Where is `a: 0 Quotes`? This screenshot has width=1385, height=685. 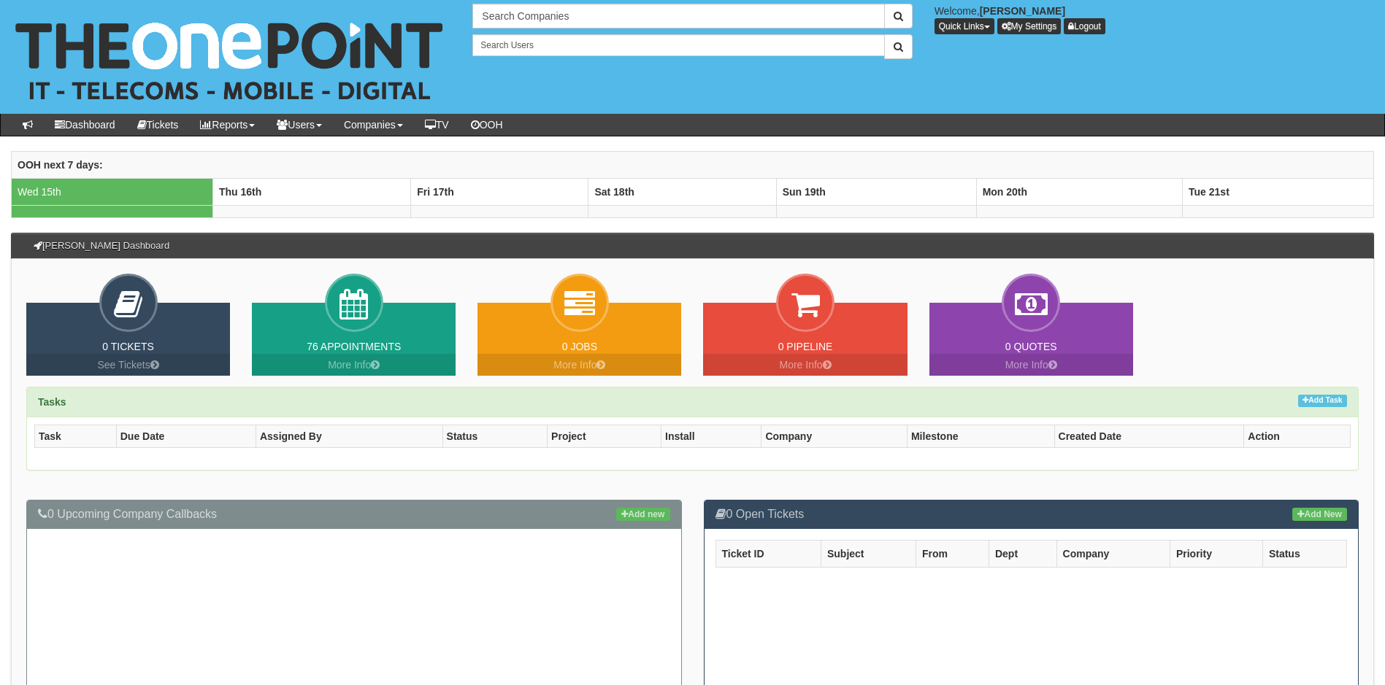 a: 0 Quotes is located at coordinates (1031, 347).